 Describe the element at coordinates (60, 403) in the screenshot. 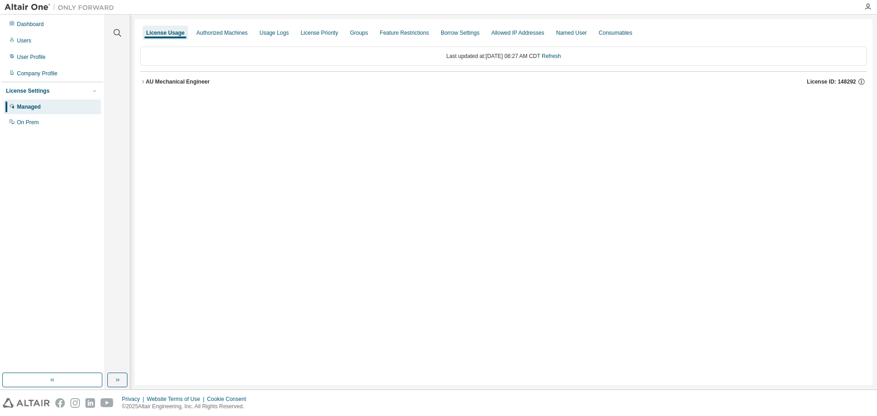

I see `img: facebook.svg` at that location.